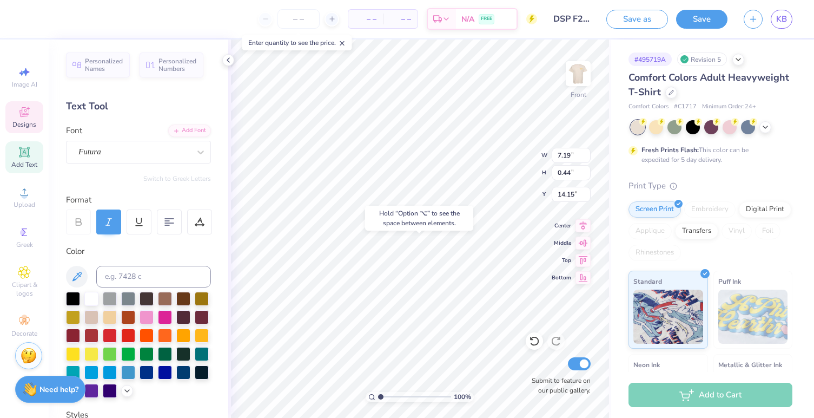 Image resolution: width=814 pixels, height=418 pixels. What do you see at coordinates (468, 19) in the screenshot?
I see `span: N/A` at bounding box center [468, 19].